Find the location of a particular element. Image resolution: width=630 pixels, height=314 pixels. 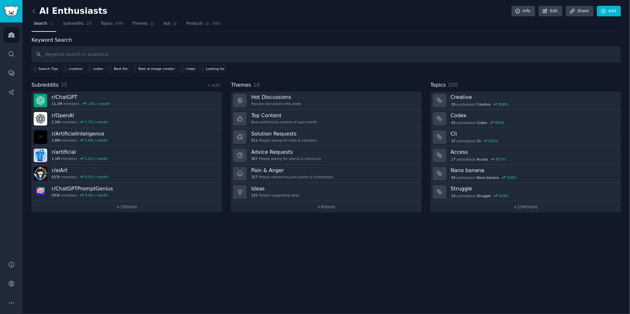

a: Struggle19postsaboutStruggle333% is located at coordinates (526, 192).